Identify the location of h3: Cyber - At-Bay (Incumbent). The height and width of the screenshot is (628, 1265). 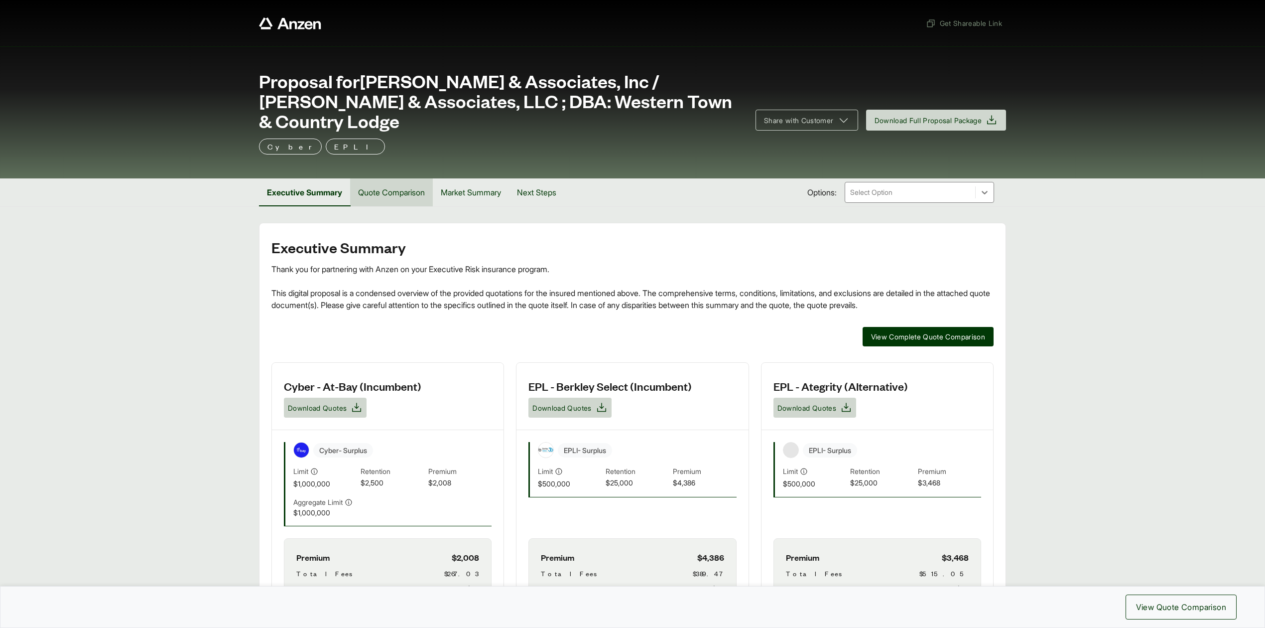
(353, 386).